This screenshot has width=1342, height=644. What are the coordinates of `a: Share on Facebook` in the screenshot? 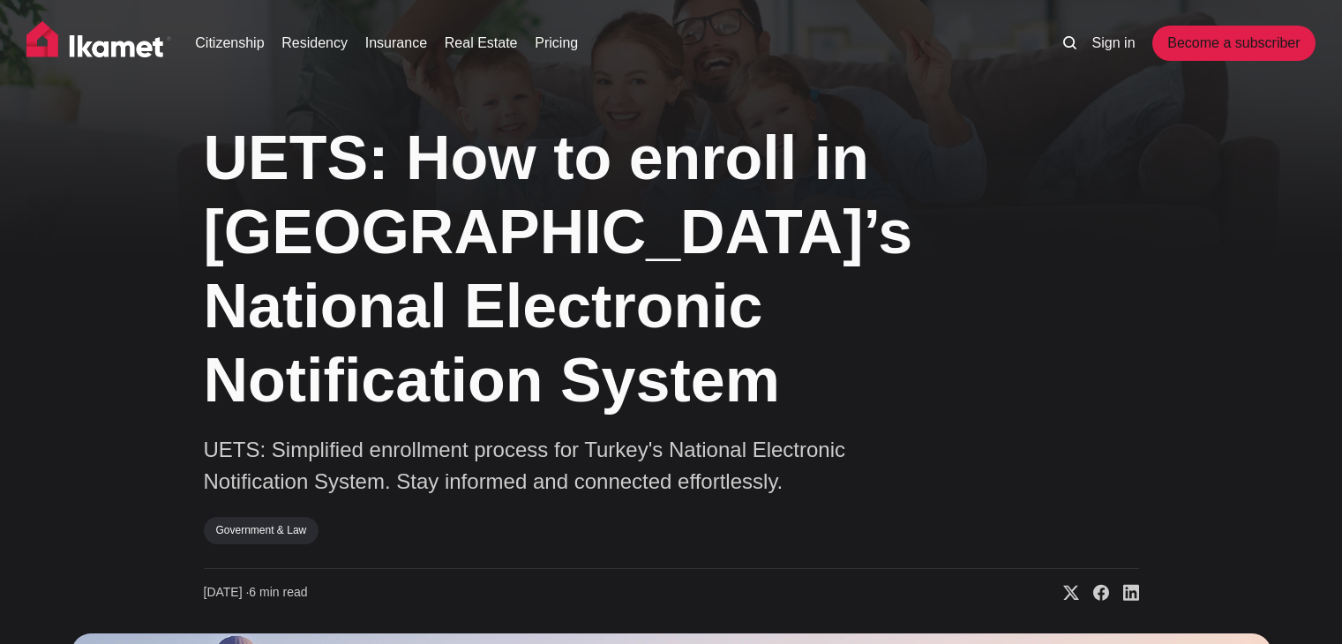 It's located at (1094, 593).